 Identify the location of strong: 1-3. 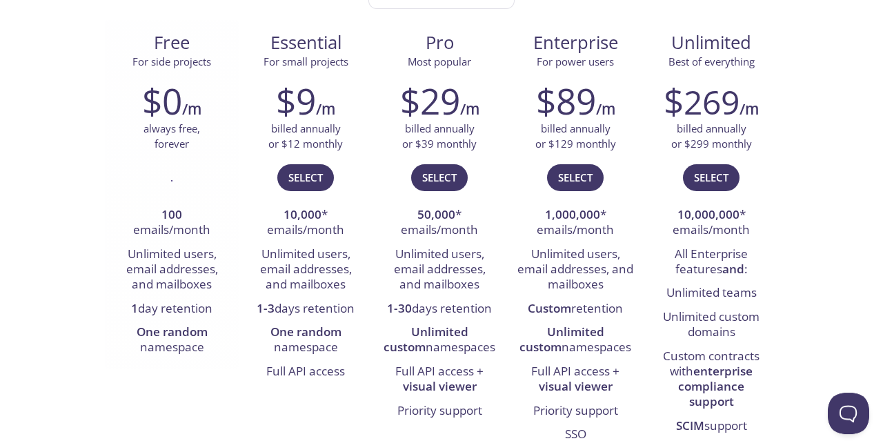
(266, 308).